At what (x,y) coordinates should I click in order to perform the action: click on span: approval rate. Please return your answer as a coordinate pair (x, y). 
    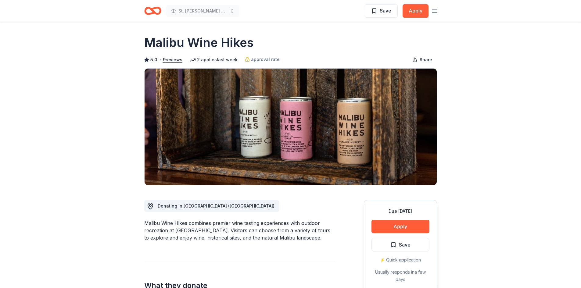
    Looking at the image, I should click on (266, 60).